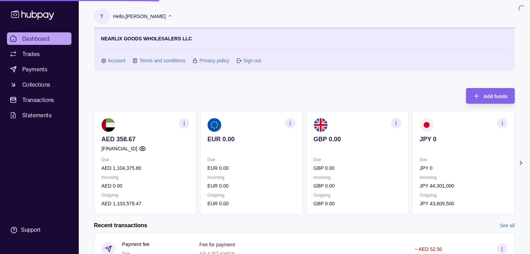  Describe the element at coordinates (36, 39) in the screenshot. I see `span: Dashboard` at that location.